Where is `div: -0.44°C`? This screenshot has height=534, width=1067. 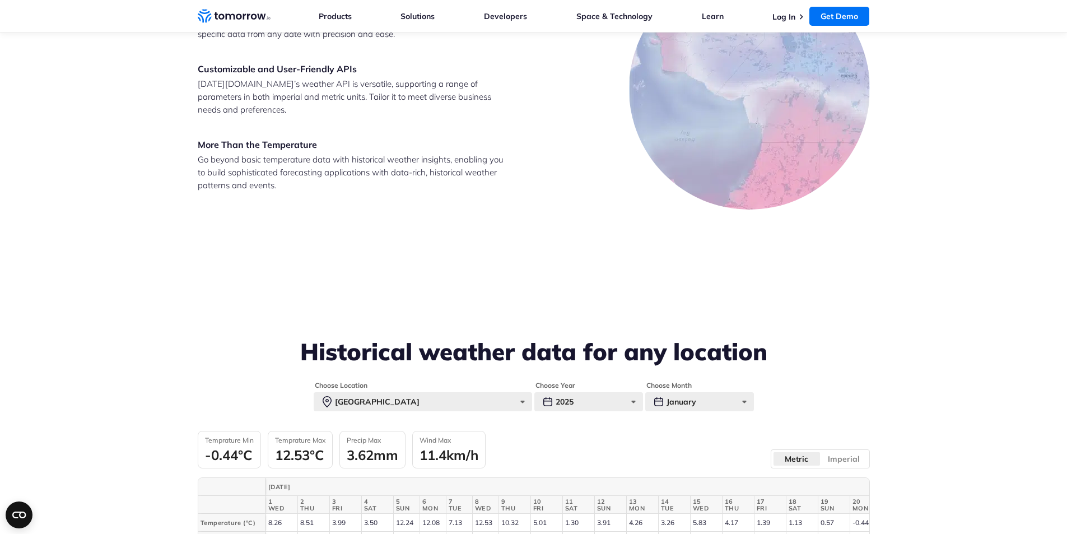 div: -0.44°C is located at coordinates (229, 455).